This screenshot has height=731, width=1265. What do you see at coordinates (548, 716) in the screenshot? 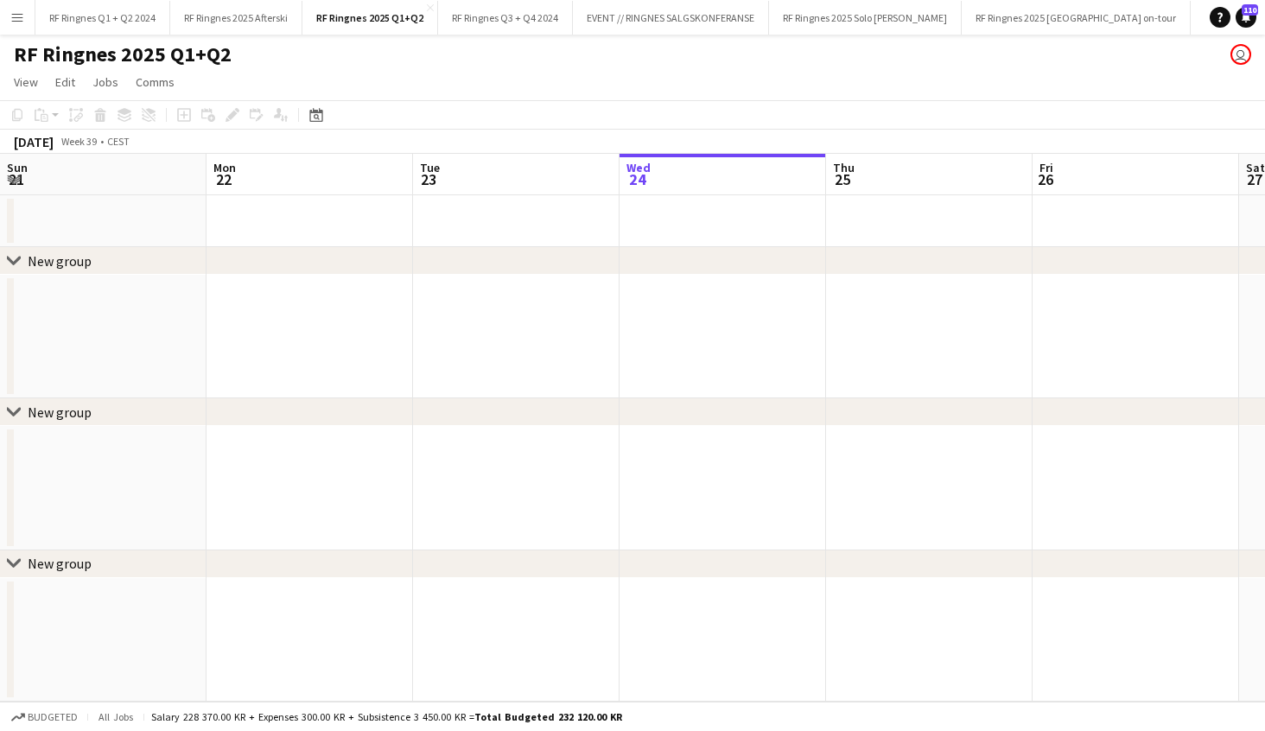
I see `span: Total Budgeted 232 120.00 KR` at bounding box center [548, 716].